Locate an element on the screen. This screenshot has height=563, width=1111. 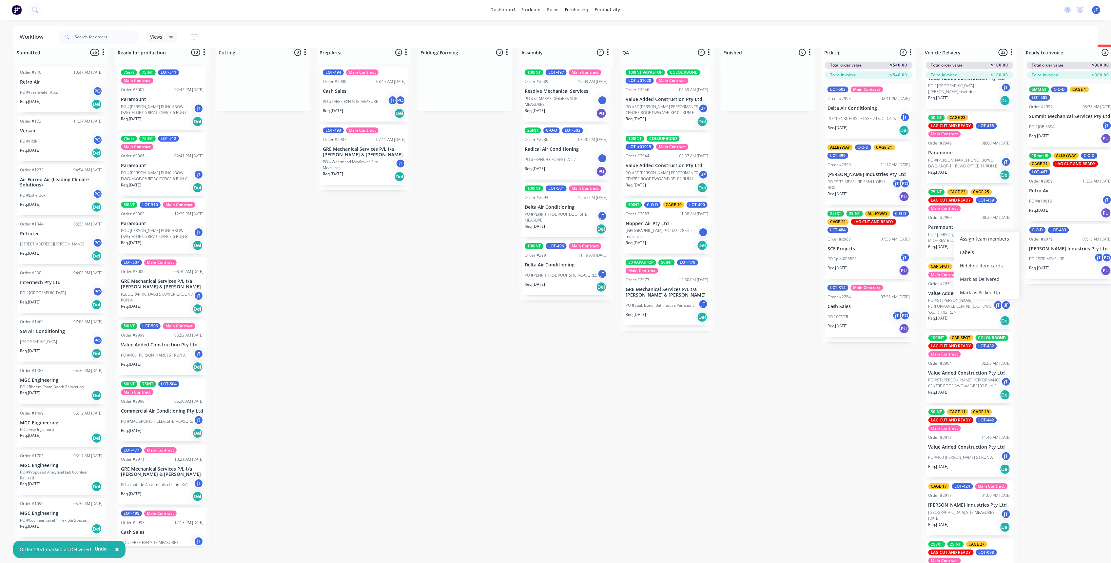
div: LOT-459 is located at coordinates (986, 200).